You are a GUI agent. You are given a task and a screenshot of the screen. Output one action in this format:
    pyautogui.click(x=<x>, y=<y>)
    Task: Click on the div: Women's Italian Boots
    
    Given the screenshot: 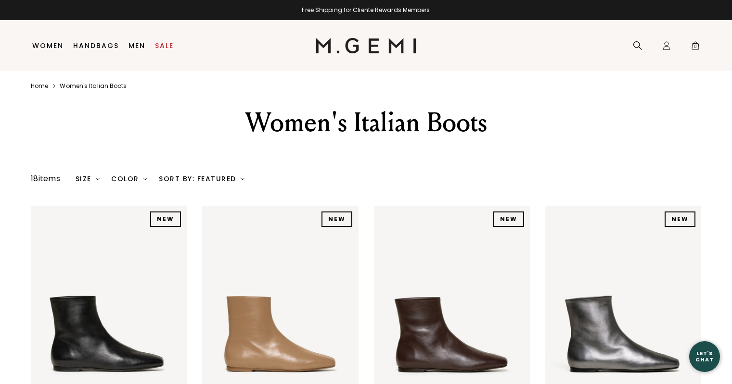 What is the action you would take?
    pyautogui.click(x=366, y=123)
    